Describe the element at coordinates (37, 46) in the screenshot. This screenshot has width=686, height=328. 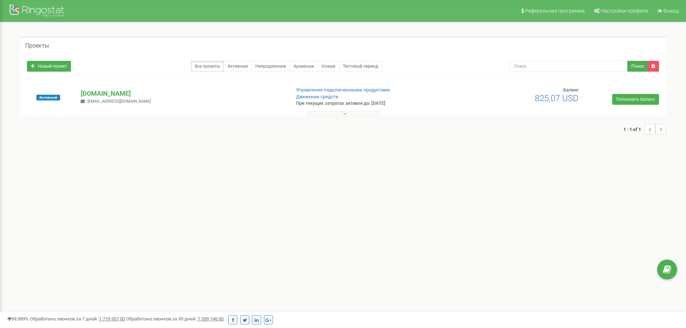
I see `h5: Проекты` at that location.